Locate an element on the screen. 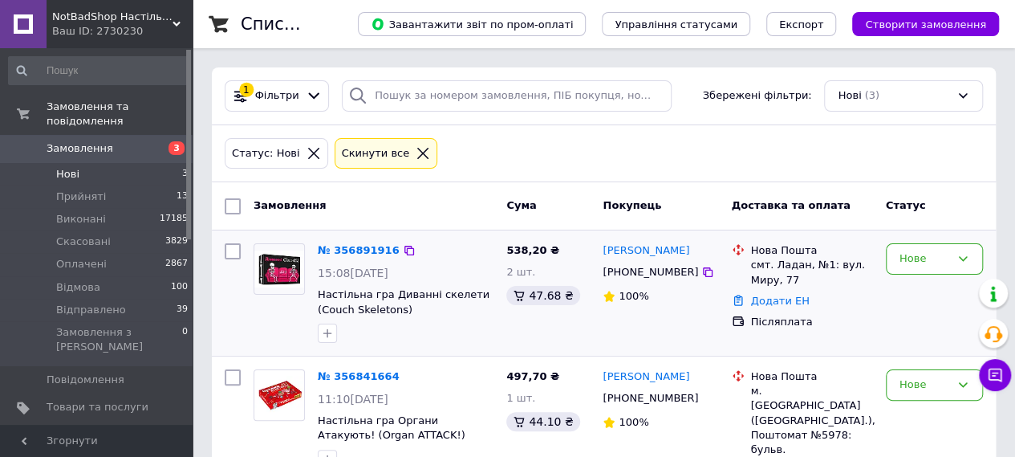  button: Створити замовлення is located at coordinates (925, 24).